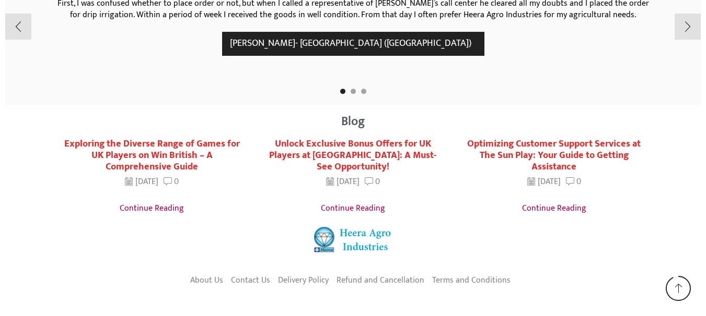 This screenshot has width=706, height=316. I want to click on a: Terms and Conditions, so click(471, 281).